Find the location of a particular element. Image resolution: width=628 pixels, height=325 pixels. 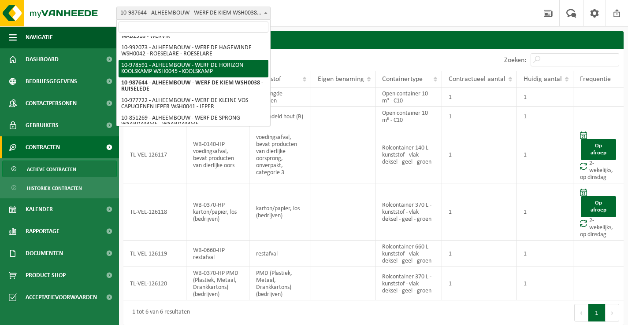

td: TL-VEL-126117 is located at coordinates (155, 155).